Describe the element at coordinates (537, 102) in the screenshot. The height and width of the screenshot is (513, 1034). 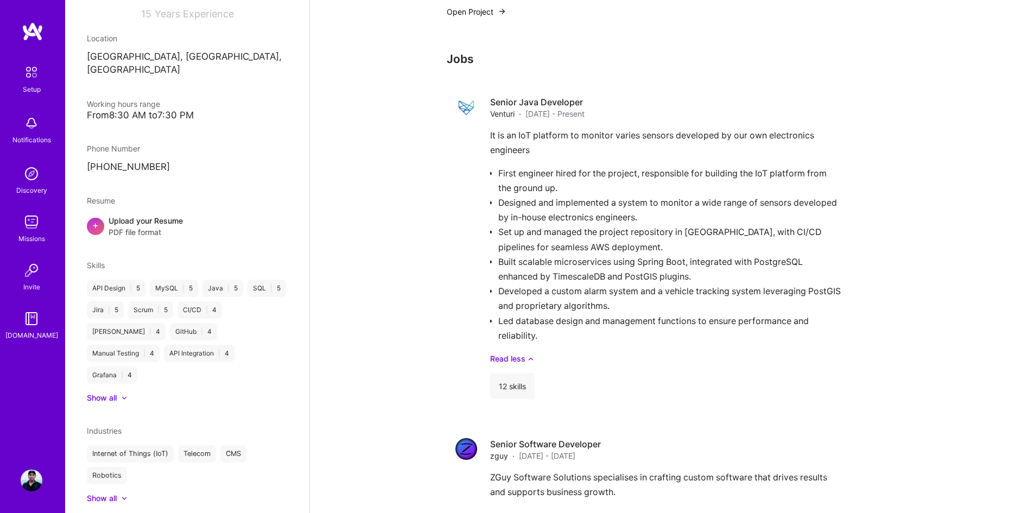
I see `h4: Senior Java Developer` at that location.